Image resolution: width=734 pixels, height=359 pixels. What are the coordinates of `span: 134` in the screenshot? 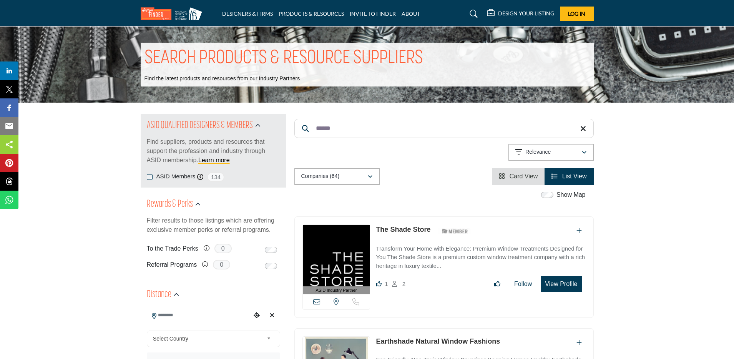 It's located at (216, 177).